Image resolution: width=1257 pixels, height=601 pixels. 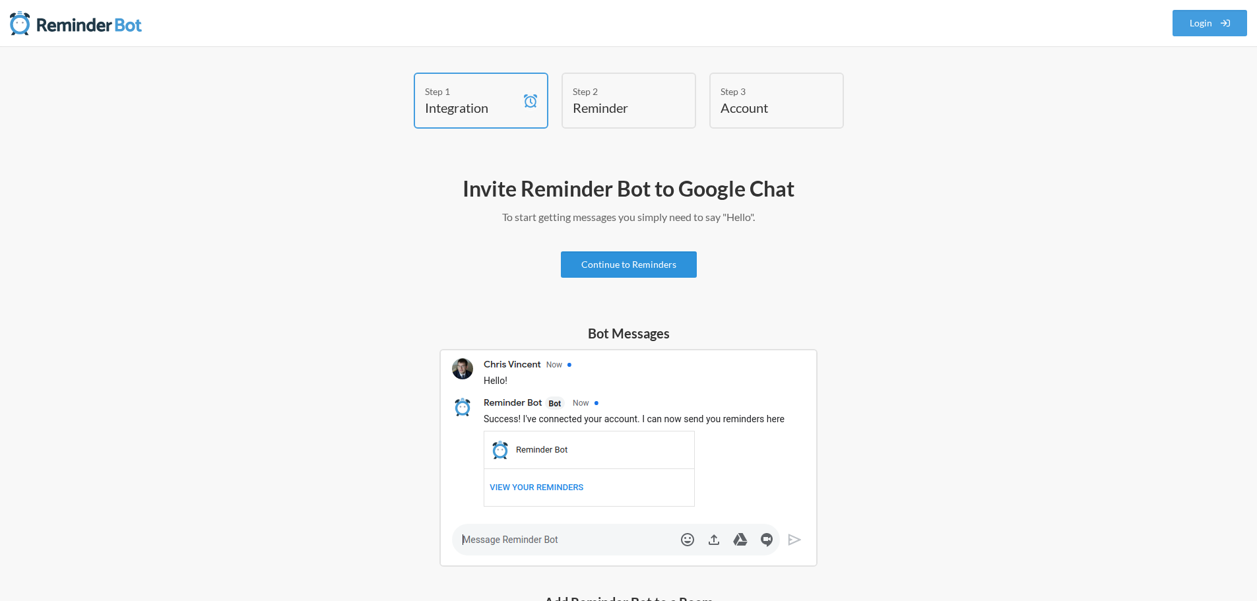 What do you see at coordinates (629, 217) in the screenshot?
I see `p: To start getting messages you simply need to say "Hello".` at bounding box center [629, 217].